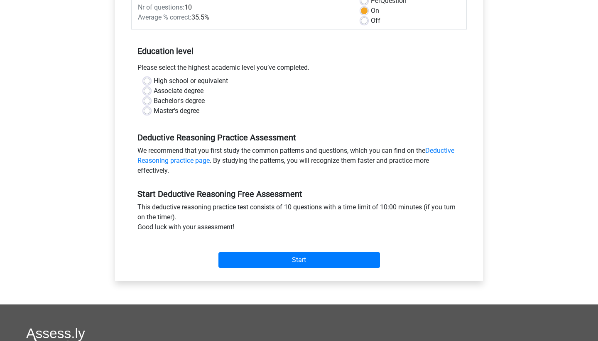 The width and height of the screenshot is (598, 341). Describe the element at coordinates (161, 7) in the screenshot. I see `span: Nr of questions:` at that location.